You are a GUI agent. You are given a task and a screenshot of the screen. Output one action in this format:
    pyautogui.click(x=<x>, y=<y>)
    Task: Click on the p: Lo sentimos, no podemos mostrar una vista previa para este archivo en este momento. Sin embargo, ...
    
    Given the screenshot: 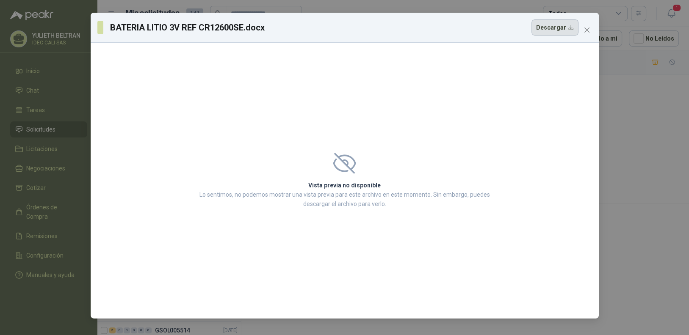 What is the action you would take?
    pyautogui.click(x=345, y=199)
    